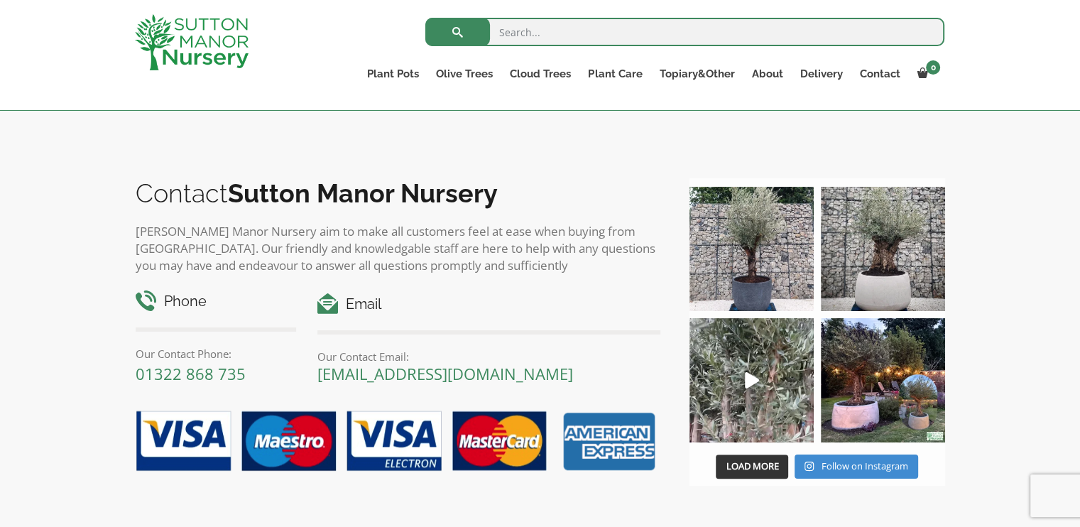 This screenshot has width=1080, height=527. What do you see at coordinates (393, 441) in the screenshot?
I see `img: payment-options.png` at bounding box center [393, 441].